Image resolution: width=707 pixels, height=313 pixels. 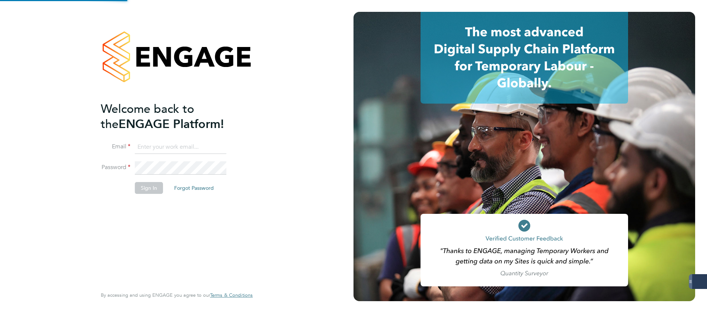 I want to click on label: Email, so click(x=116, y=147).